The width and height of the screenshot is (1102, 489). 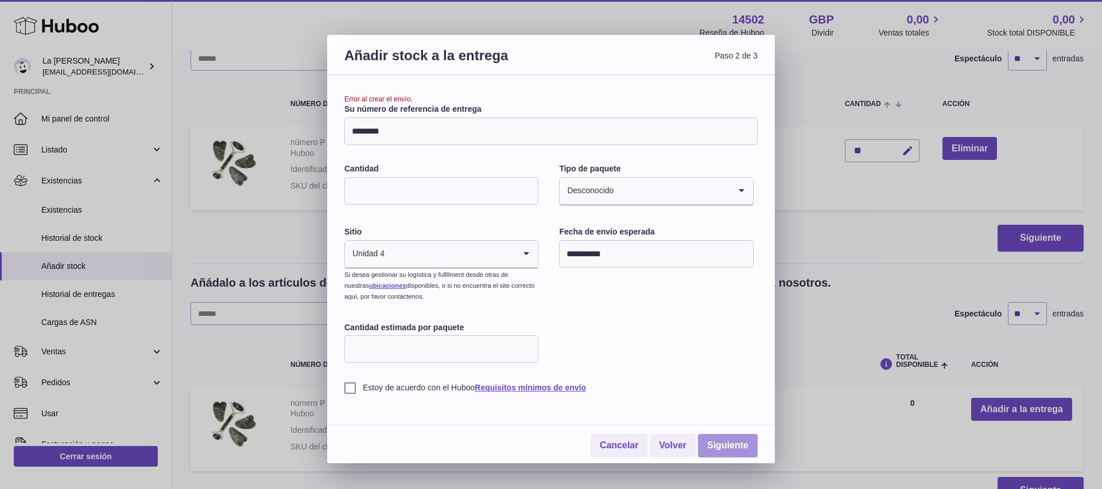 What do you see at coordinates (368, 254) in the screenshot?
I see `font: Unidad 4` at bounding box center [368, 254].